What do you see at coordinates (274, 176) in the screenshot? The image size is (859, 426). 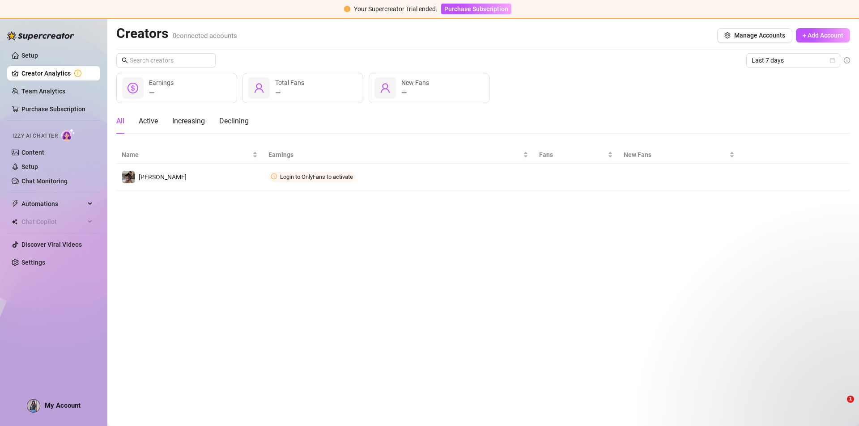 I see `span: clock-circle` at bounding box center [274, 176].